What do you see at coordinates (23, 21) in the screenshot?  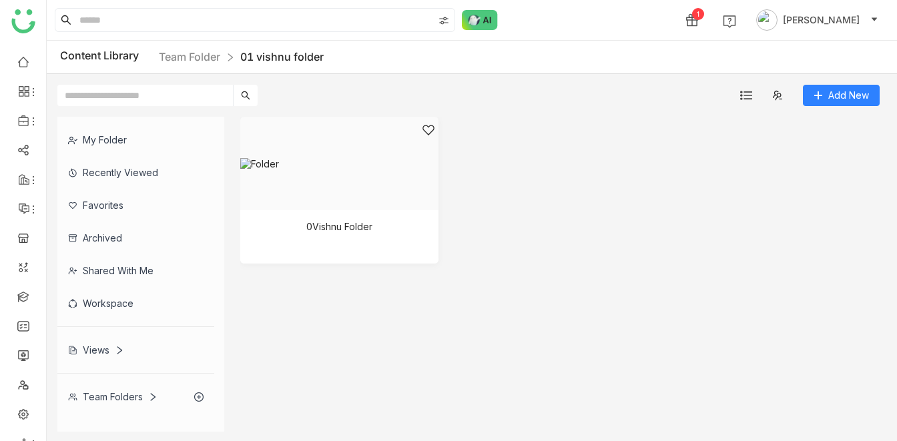 I see `img: logo` at bounding box center [23, 21].